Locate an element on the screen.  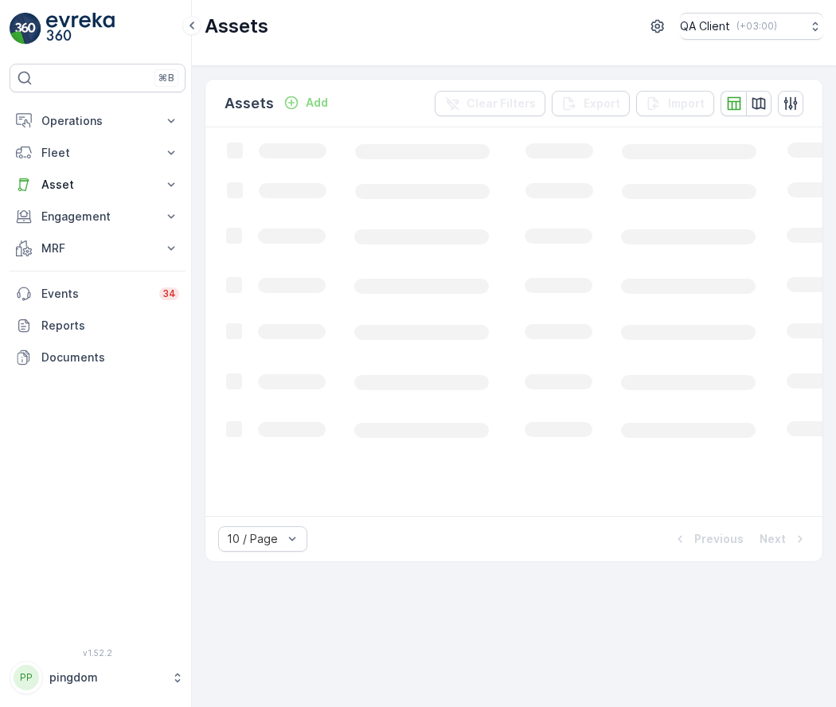
a: Documents is located at coordinates (97, 357).